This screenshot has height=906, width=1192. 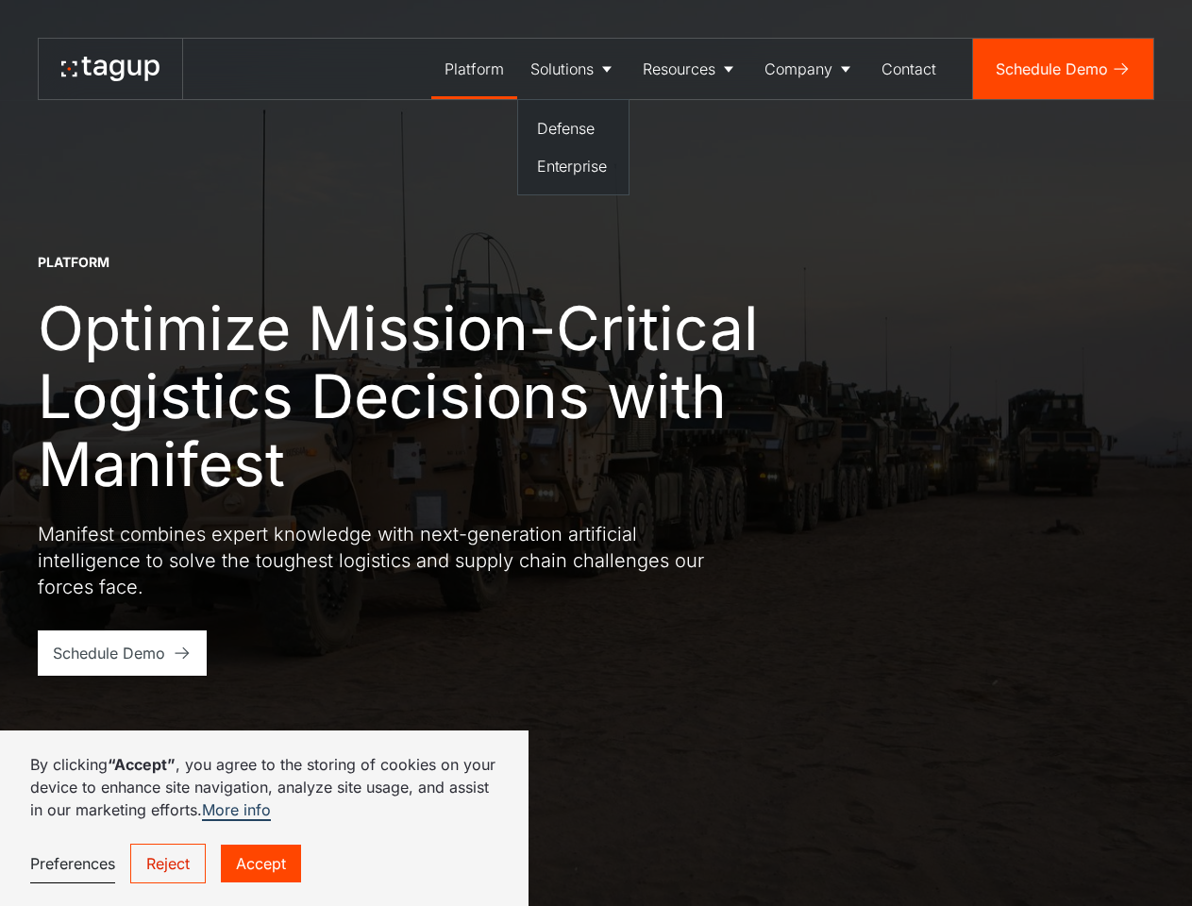 What do you see at coordinates (909, 69) in the screenshot?
I see `div: Contact` at bounding box center [909, 69].